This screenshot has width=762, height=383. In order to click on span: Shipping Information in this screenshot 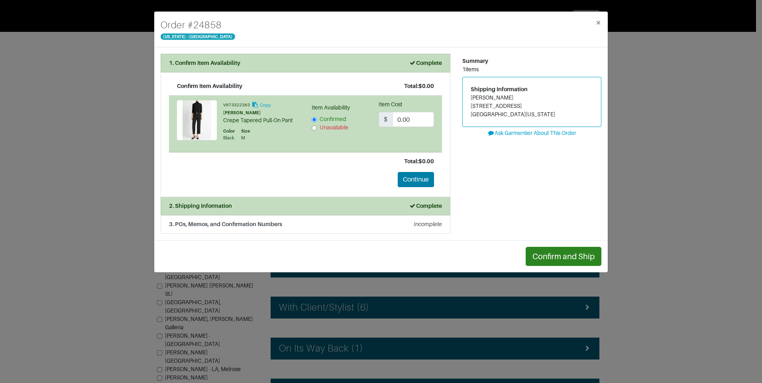, I will do `click(499, 89)`.